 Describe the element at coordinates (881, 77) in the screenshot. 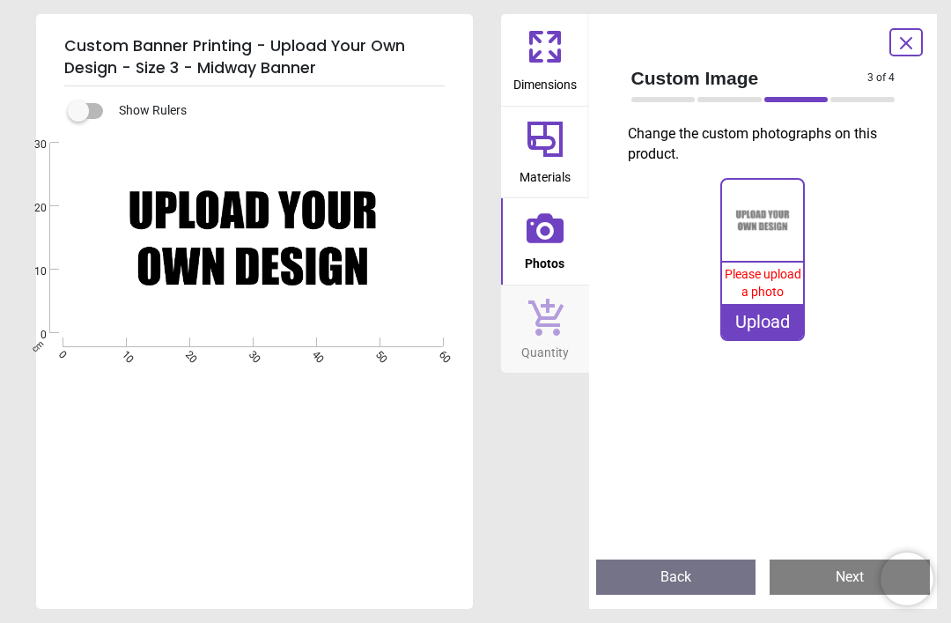

I see `span: 3 of 4` at that location.